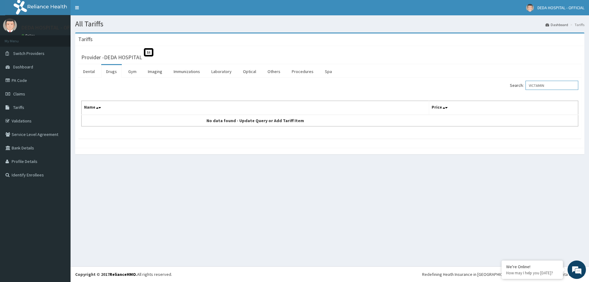 This screenshot has height=282, width=589. I want to click on a: Drugs, so click(111, 72).